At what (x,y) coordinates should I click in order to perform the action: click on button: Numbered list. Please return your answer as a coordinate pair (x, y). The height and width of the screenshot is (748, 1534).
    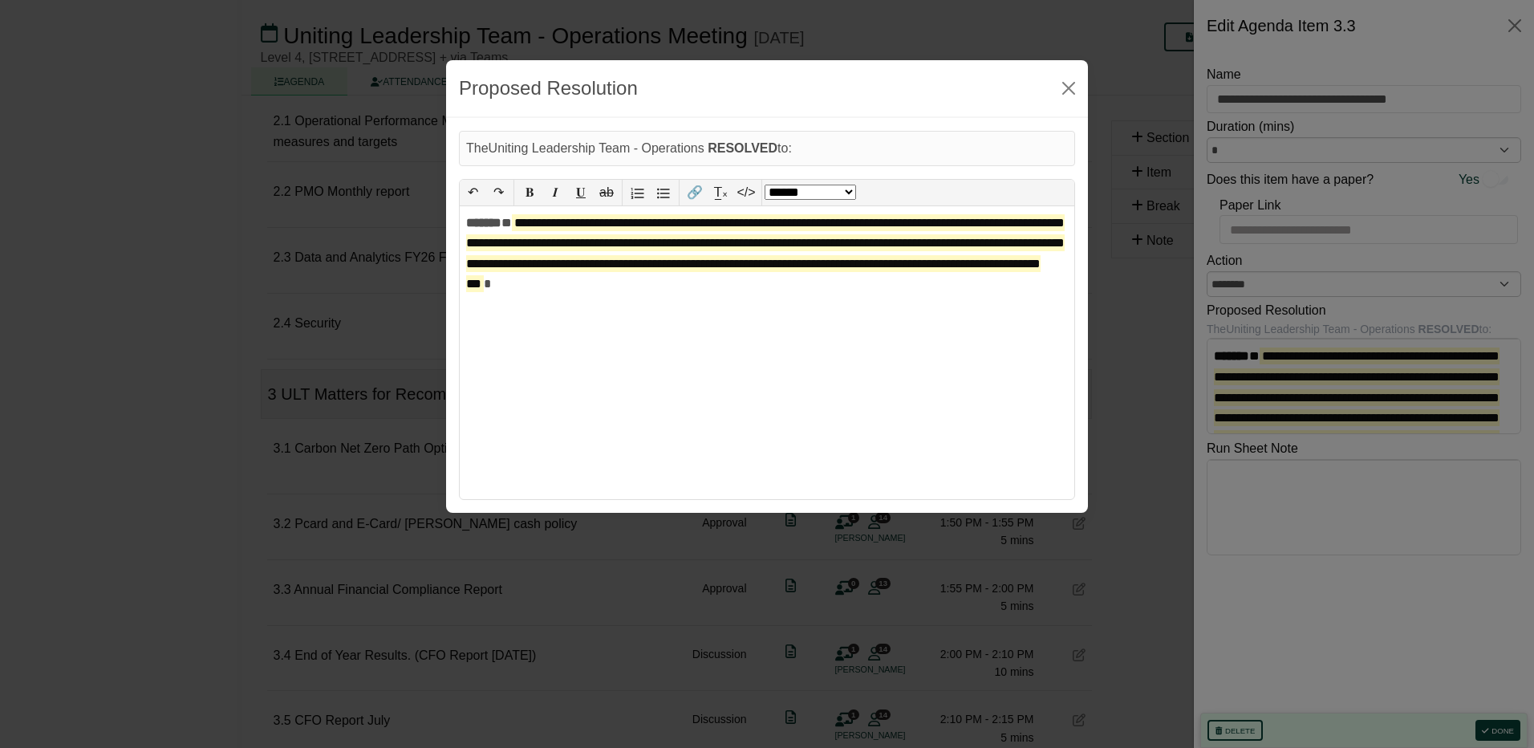
    Looking at the image, I should click on (638, 193).